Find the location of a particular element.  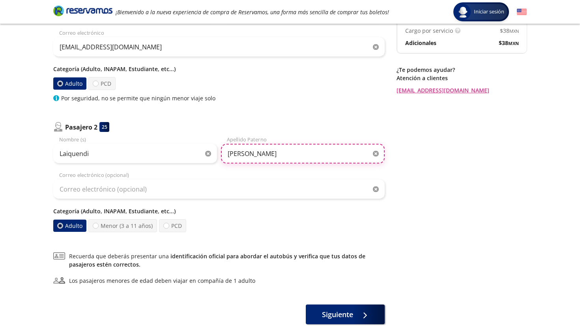

em: ¡Bienvenido a la nueva experiencia de compra de Reservamos, una forma más sencilla de comprar tus... is located at coordinates (252, 12).